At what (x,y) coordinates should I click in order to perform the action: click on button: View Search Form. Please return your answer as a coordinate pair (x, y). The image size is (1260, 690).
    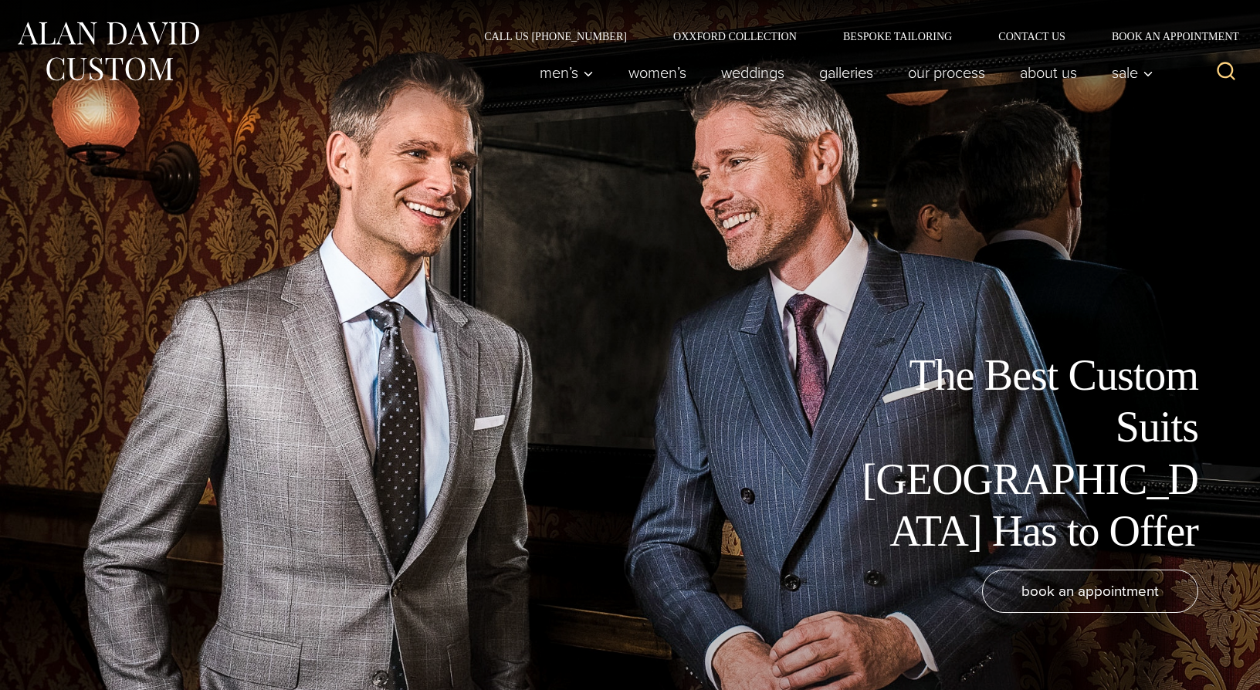
    Looking at the image, I should click on (1226, 73).